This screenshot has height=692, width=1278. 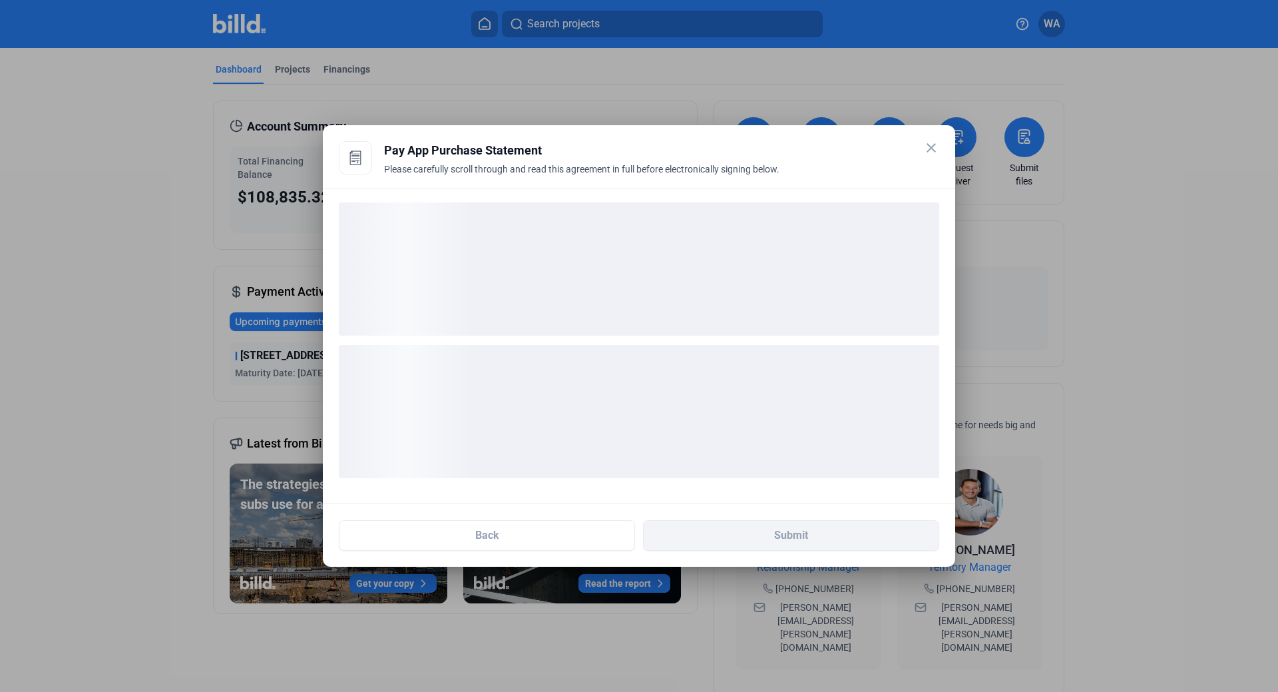 I want to click on mat-icon: close, so click(x=931, y=148).